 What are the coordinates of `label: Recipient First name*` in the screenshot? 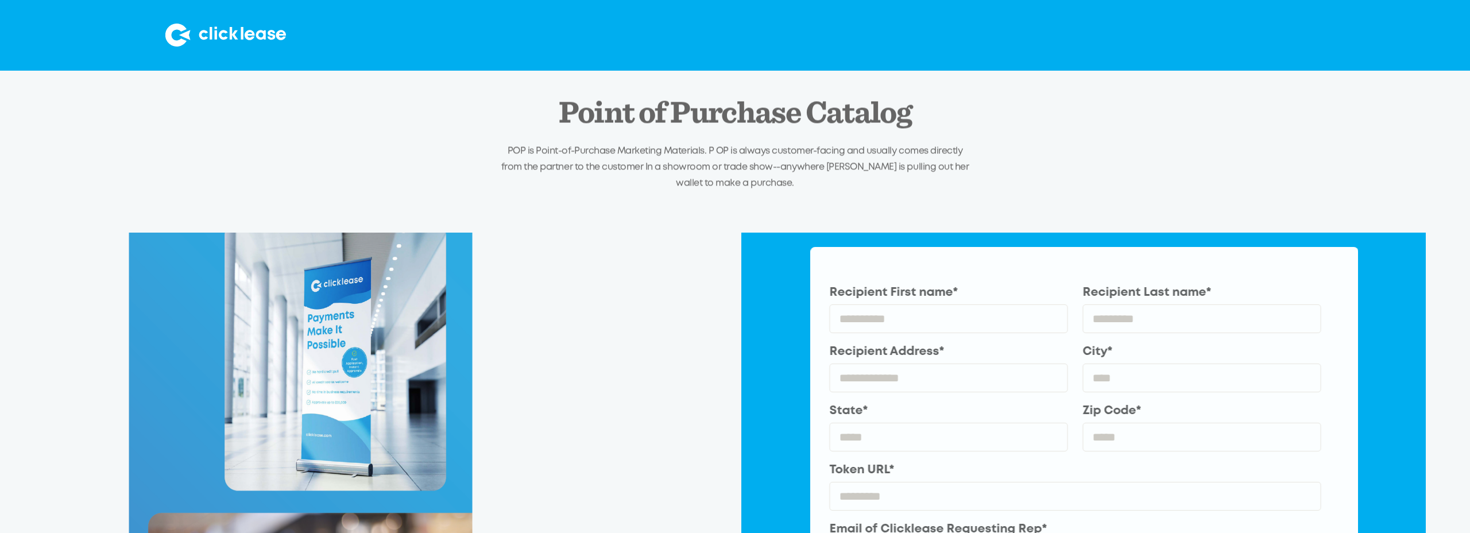 It's located at (949, 293).